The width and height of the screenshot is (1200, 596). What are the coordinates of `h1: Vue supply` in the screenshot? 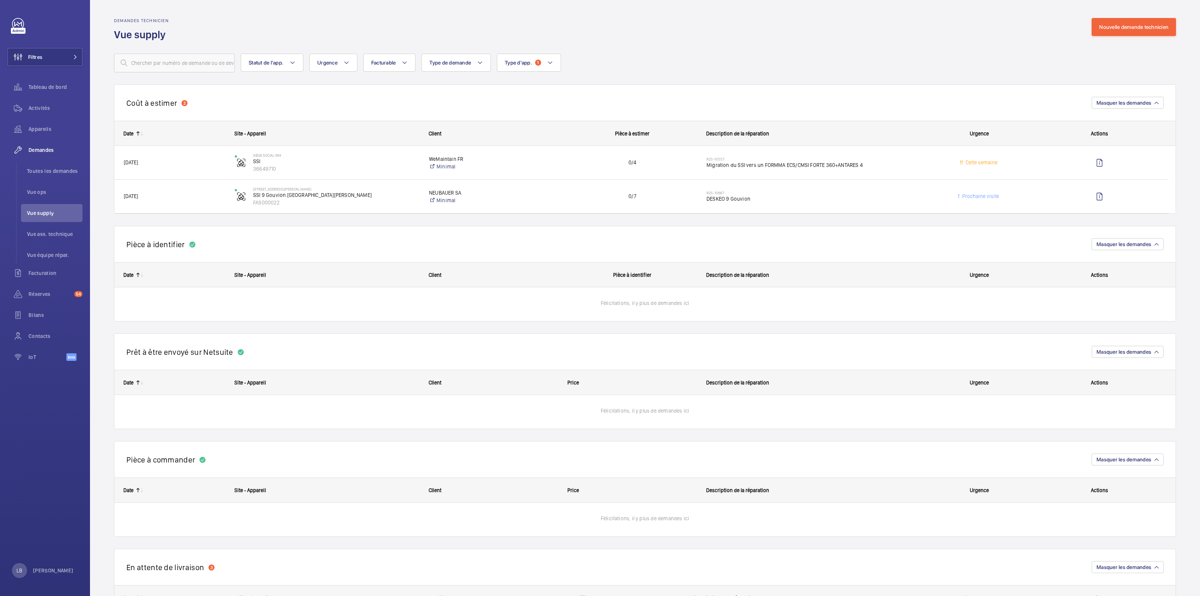 It's located at (142, 35).